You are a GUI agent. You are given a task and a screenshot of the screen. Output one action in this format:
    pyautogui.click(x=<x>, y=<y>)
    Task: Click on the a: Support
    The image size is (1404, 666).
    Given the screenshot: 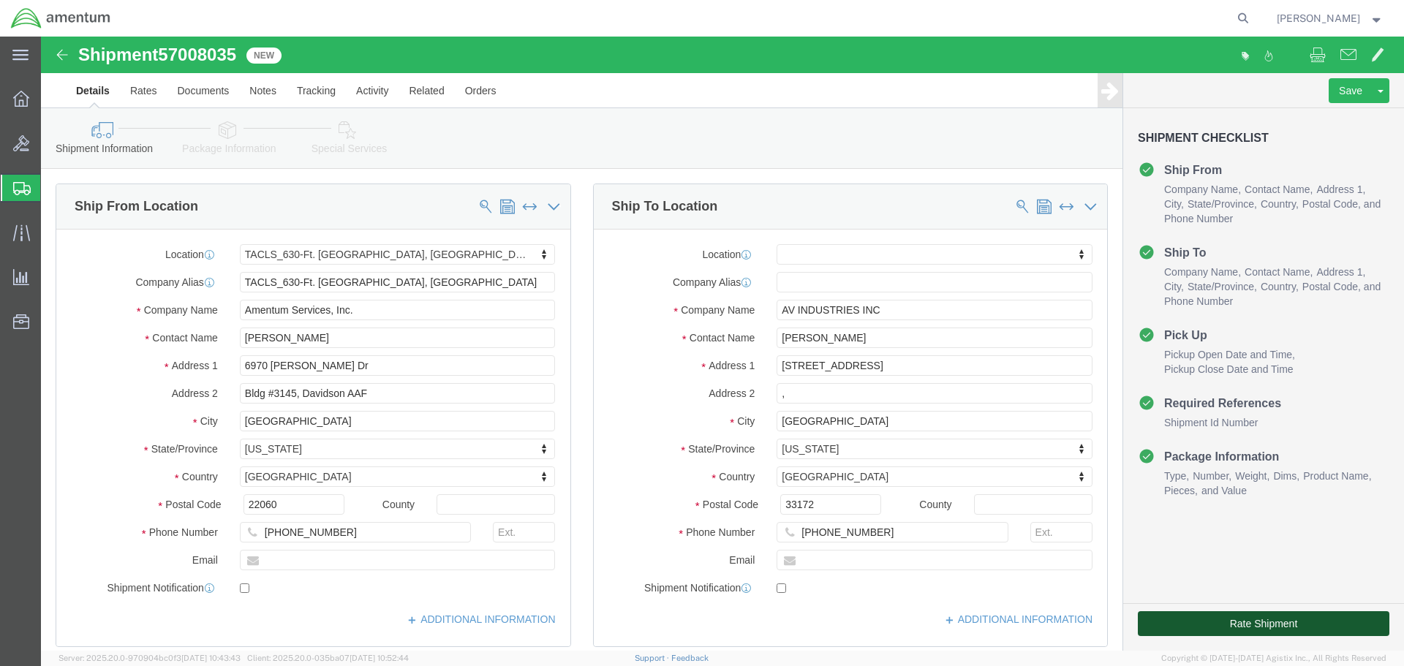 What is the action you would take?
    pyautogui.click(x=653, y=658)
    